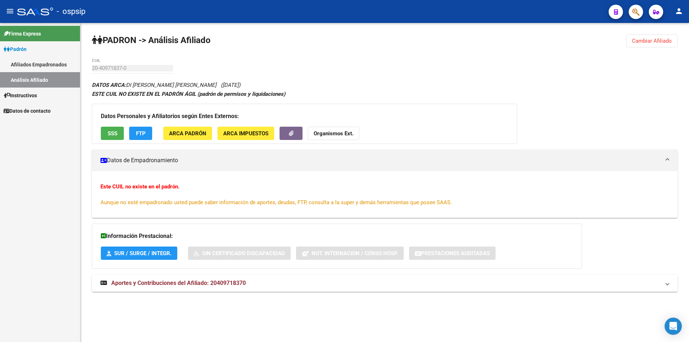  Describe the element at coordinates (385, 160) in the screenshot. I see `mat-expansion-panel-header: Datos de Empadronamiento` at that location.